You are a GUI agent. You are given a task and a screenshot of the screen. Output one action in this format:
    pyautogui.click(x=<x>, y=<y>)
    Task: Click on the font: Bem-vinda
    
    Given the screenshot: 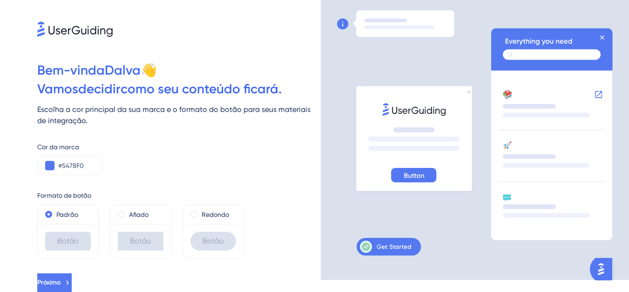 What is the action you would take?
    pyautogui.click(x=71, y=70)
    